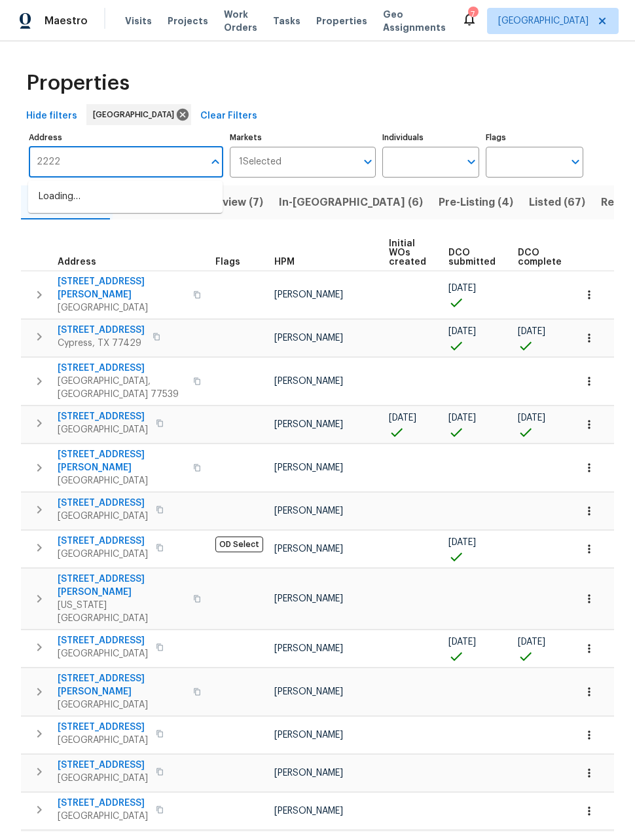 This screenshot has width=635, height=832. What do you see at coordinates (540, 257) in the screenshot?
I see `span: DCO complete` at bounding box center [540, 257].